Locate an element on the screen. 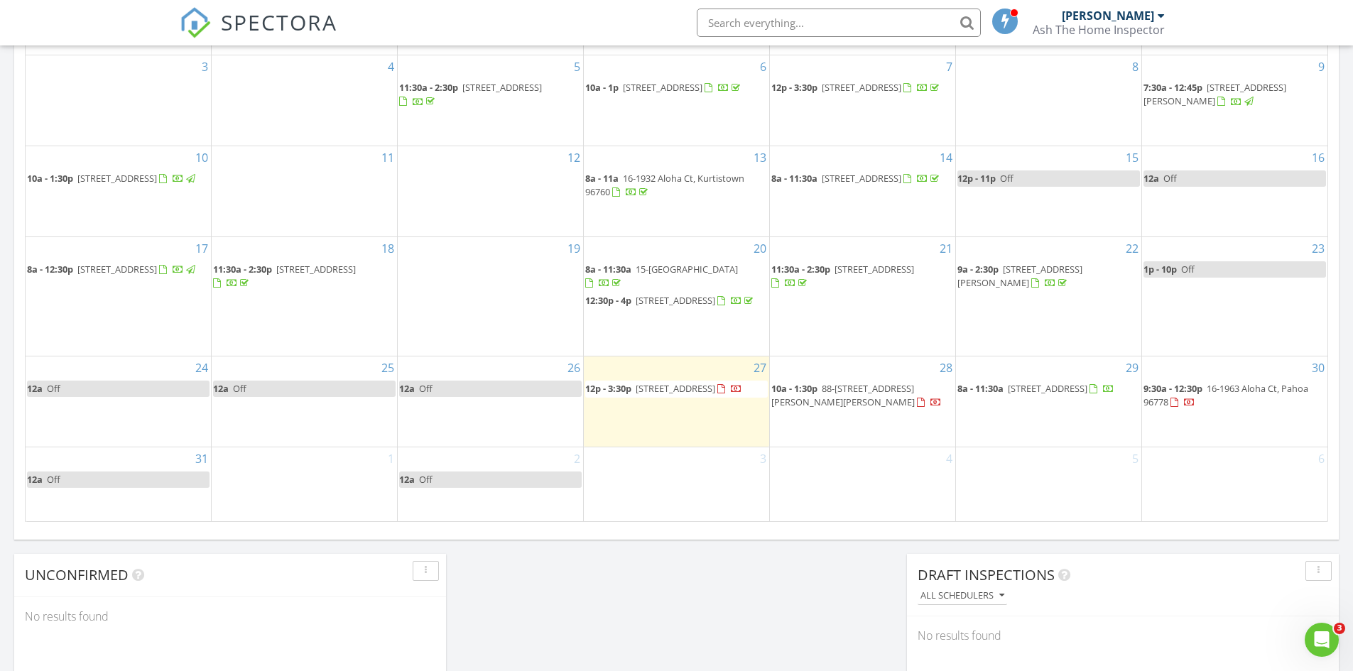  td: Go to August 21, 2025 is located at coordinates (863, 297).